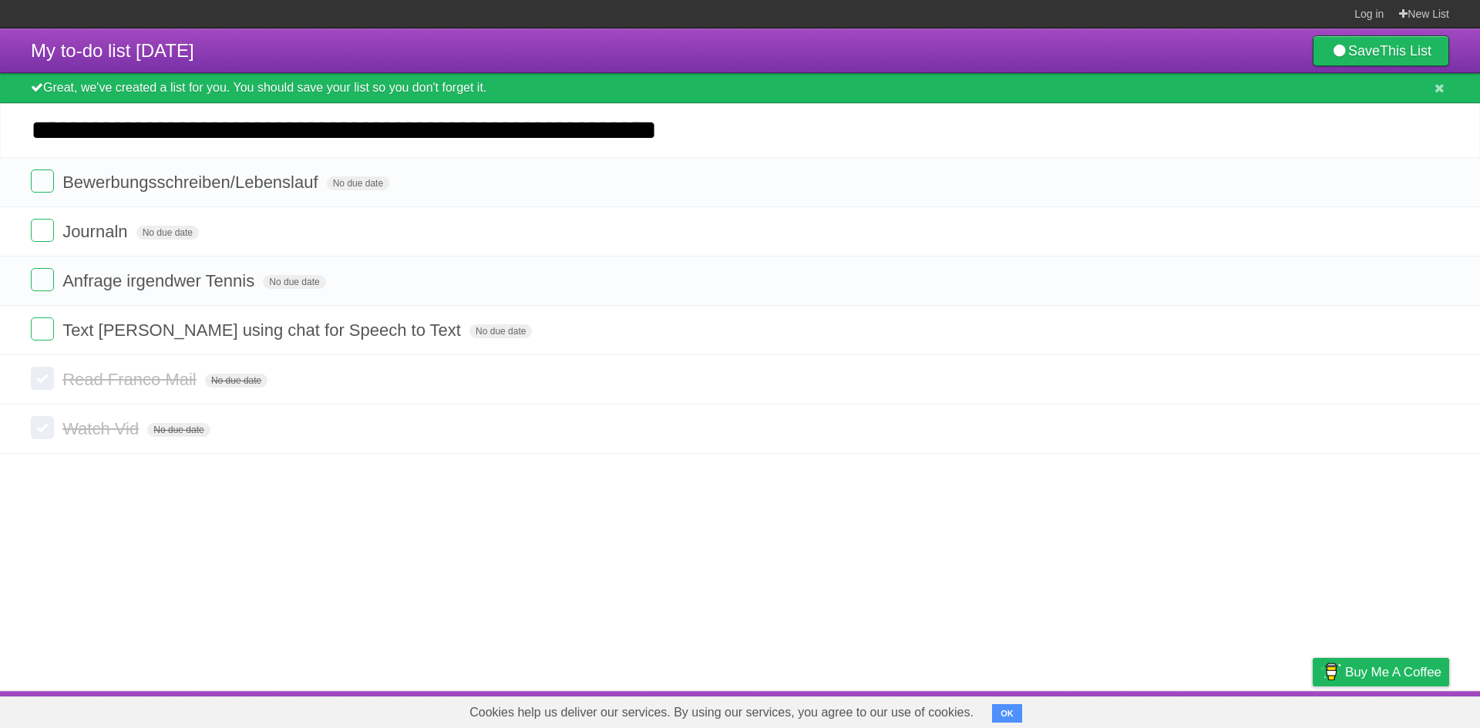 This screenshot has height=728, width=1480. Describe the element at coordinates (160, 281) in the screenshot. I see `span: Anfrage irgendwer Tennis` at that location.